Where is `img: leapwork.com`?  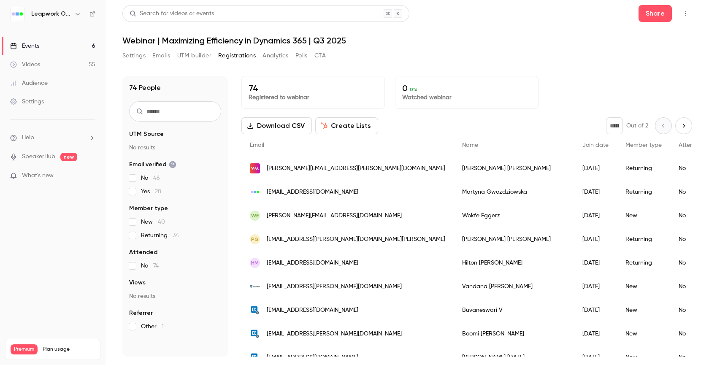 img: leapwork.com is located at coordinates (255, 192).